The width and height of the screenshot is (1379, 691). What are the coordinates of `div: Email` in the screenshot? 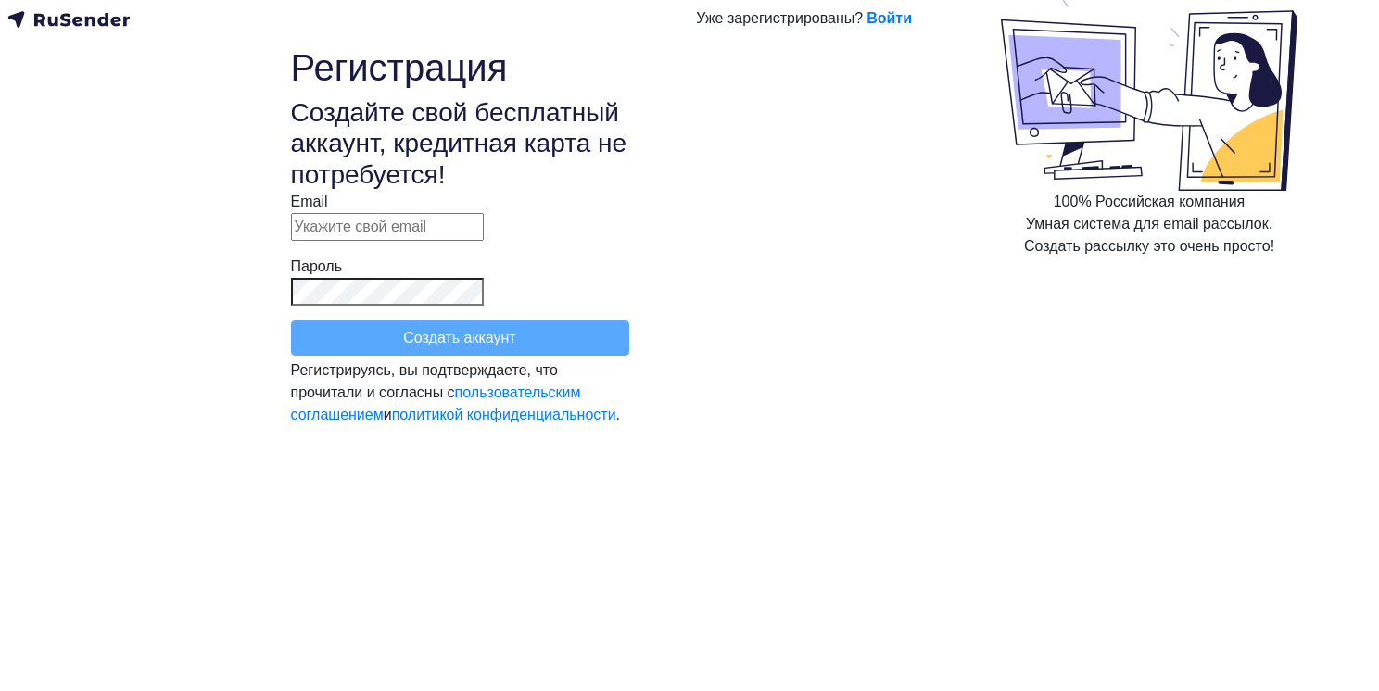 It's located at (460, 202).